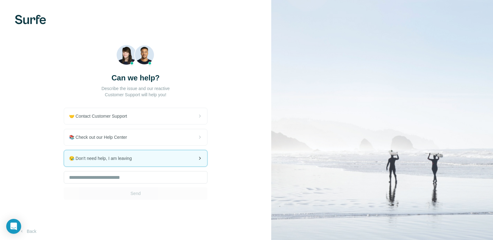  I want to click on div: Open Intercom Messenger, so click(14, 227).